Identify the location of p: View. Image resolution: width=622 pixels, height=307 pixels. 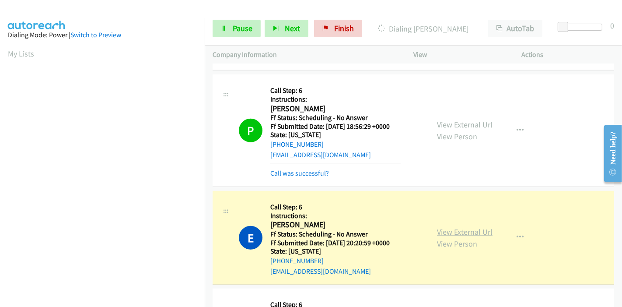
(460, 55).